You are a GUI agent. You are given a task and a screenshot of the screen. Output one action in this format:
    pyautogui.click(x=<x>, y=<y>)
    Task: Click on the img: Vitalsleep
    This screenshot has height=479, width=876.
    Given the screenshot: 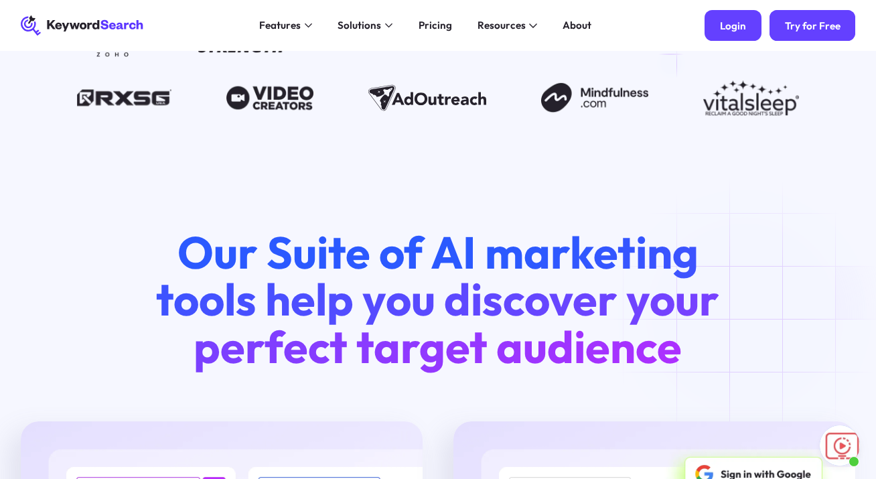 What is the action you would take?
    pyautogui.click(x=751, y=97)
    